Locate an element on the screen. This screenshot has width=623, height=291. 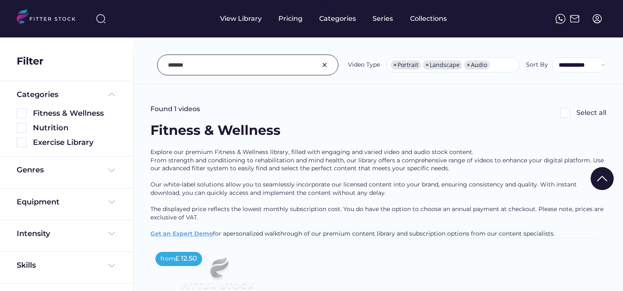
img: Group%201000002326.svg is located at coordinates (325, 65).